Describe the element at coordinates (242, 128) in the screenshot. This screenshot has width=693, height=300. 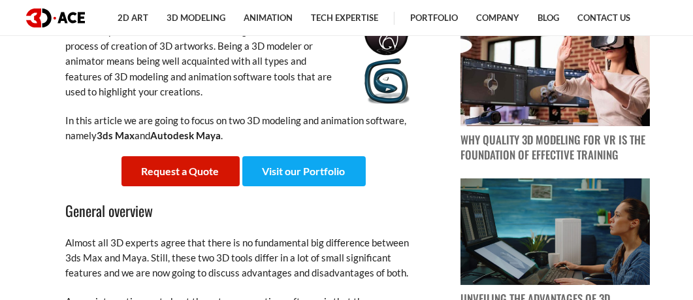
I see `p: In this article we are going to focus on two 3D modeling and animation software, namely and .` at that location.